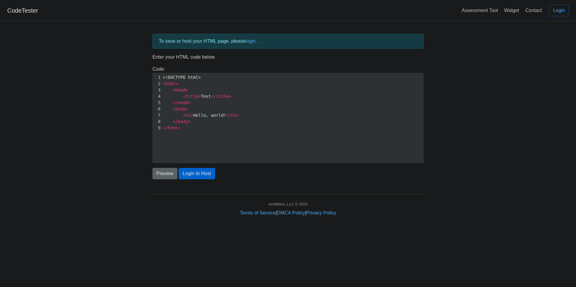 Image resolution: width=576 pixels, height=287 pixels. What do you see at coordinates (23, 11) in the screenshot?
I see `a: CodeTester` at bounding box center [23, 11].